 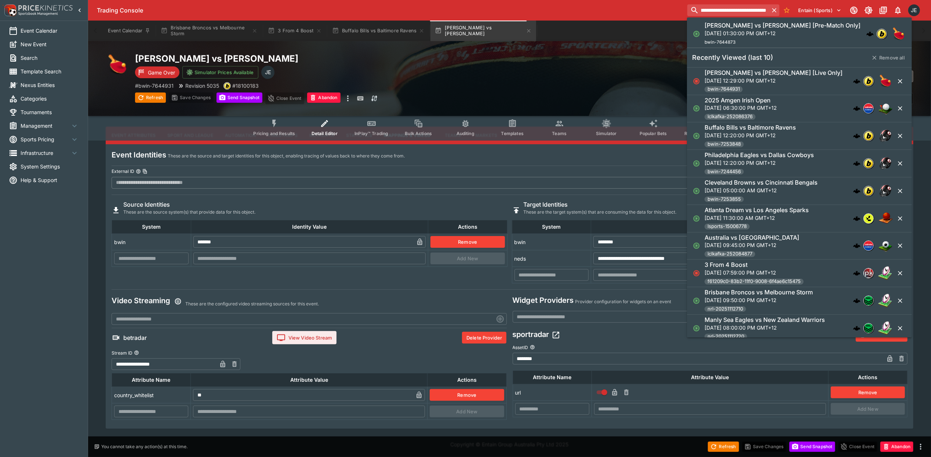 I want to click on h6: 3 From 4 Boost, so click(x=726, y=265).